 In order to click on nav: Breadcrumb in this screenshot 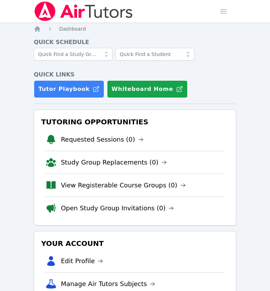, I will do `click(135, 29)`.